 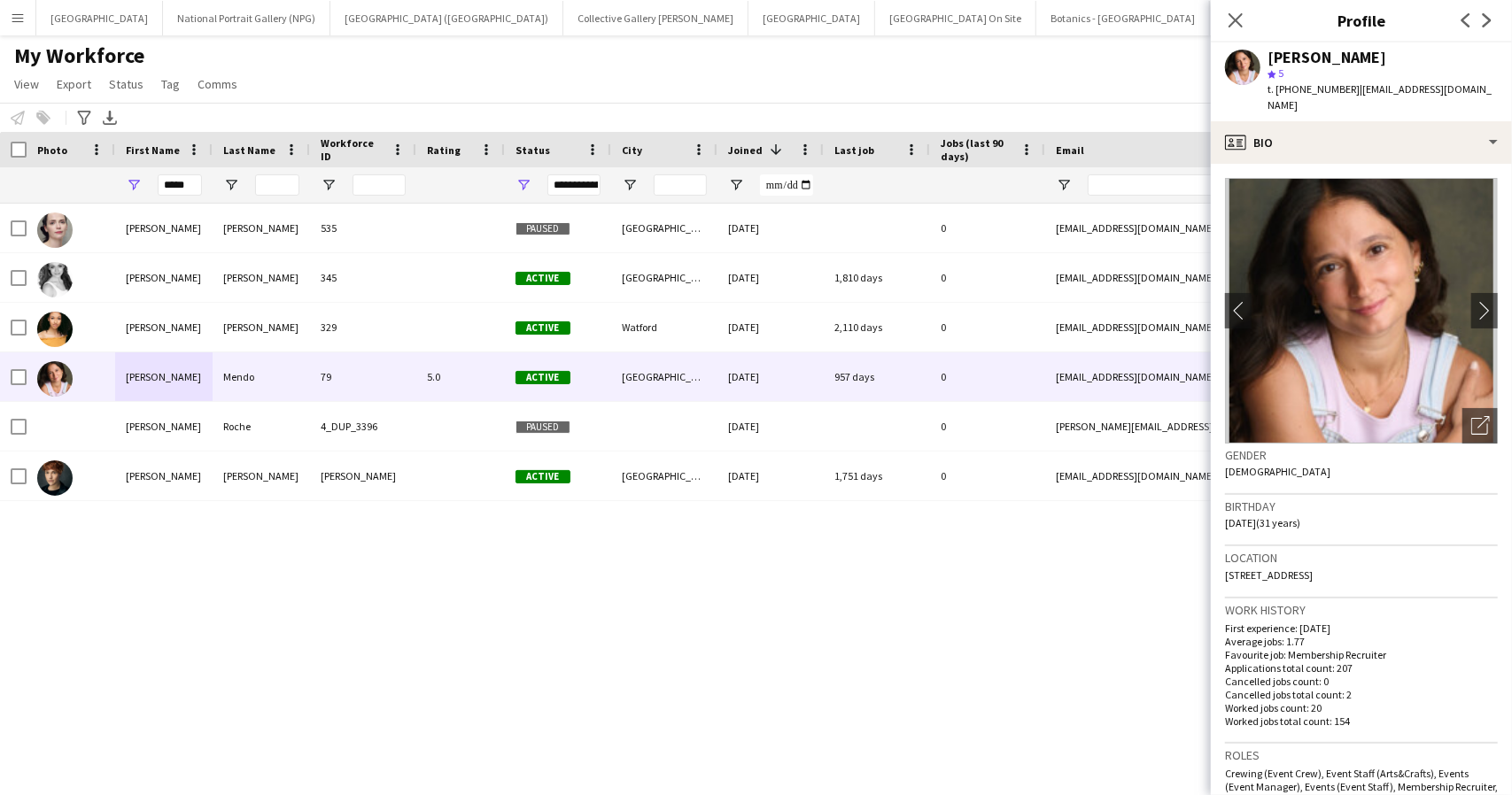 What do you see at coordinates (73, 84) in the screenshot?
I see `span: Export` at bounding box center [73, 84].